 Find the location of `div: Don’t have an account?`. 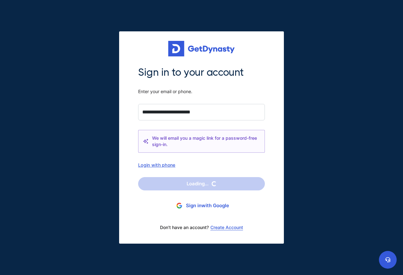

div: Don’t have an account? is located at coordinates (201, 227).